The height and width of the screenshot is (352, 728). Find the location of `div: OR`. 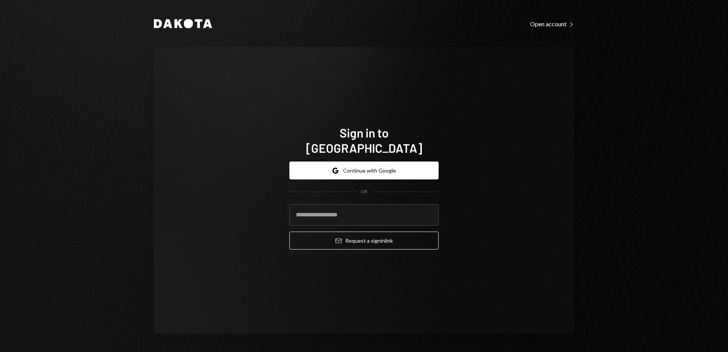

div: OR is located at coordinates (364, 192).